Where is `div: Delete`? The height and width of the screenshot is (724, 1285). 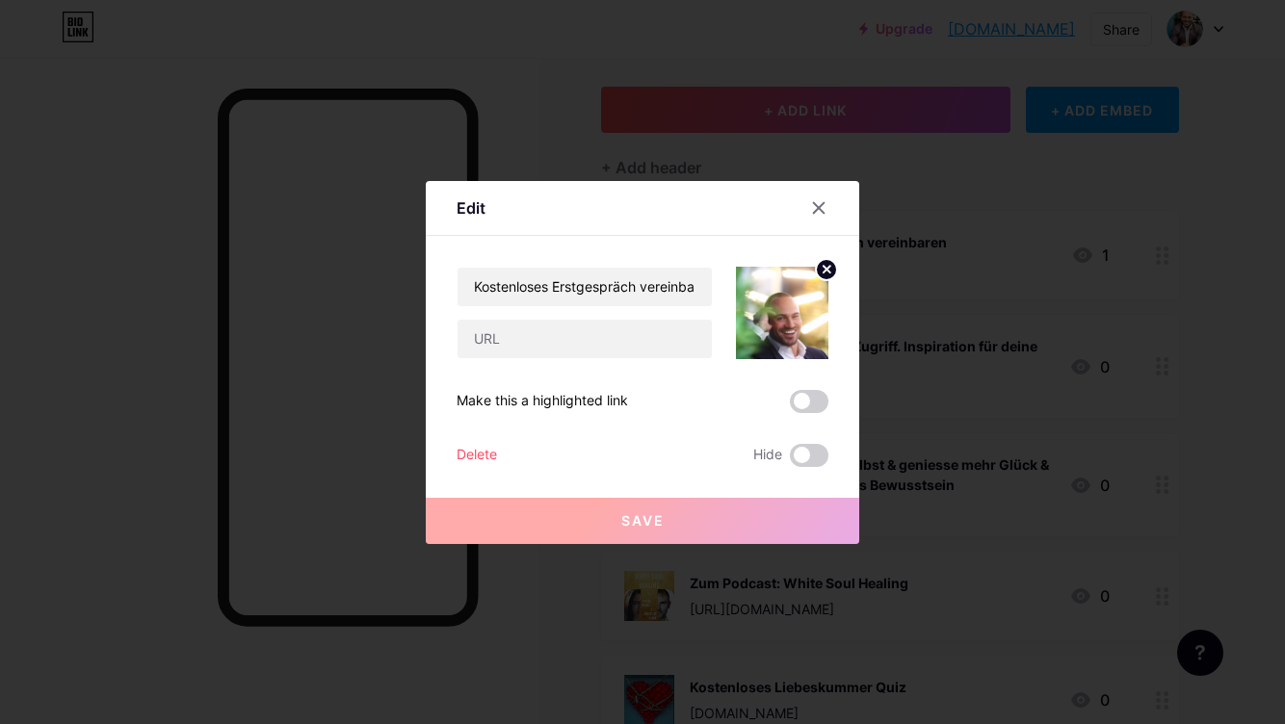
div: Delete is located at coordinates (477, 455).